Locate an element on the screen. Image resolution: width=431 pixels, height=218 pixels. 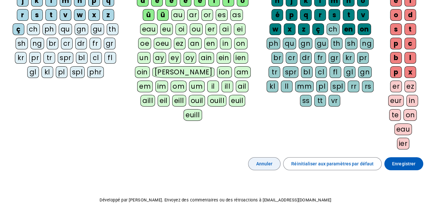
div: eill is located at coordinates (179, 101).